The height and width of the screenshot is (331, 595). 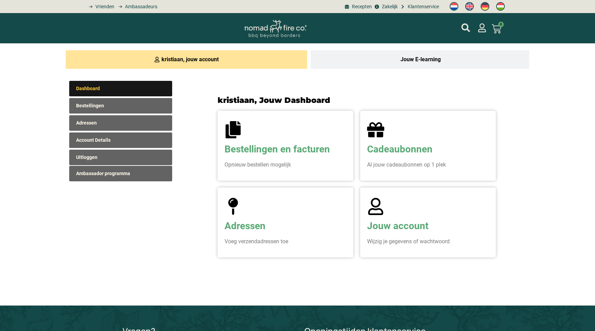 What do you see at coordinates (368, 100) in the screenshot?
I see `h2: kristiaan, Jouw Dashboard` at bounding box center [368, 100].